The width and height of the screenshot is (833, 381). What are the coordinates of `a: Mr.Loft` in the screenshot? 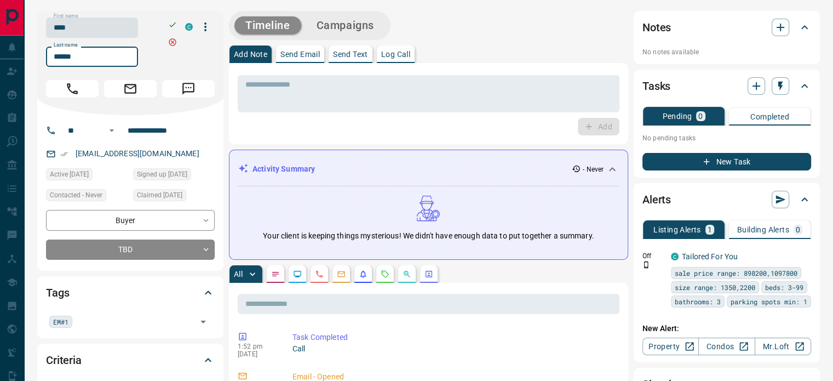 It's located at (783, 346).